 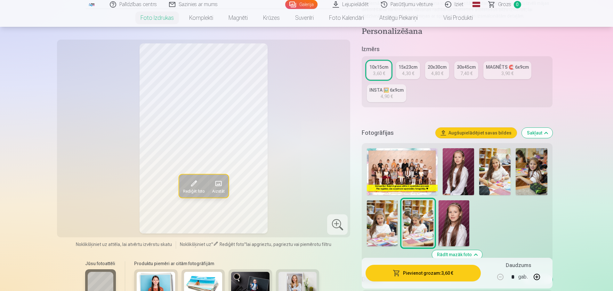 What do you see at coordinates (523, 277) in the screenshot?
I see `div: gab.` at bounding box center [523, 277].